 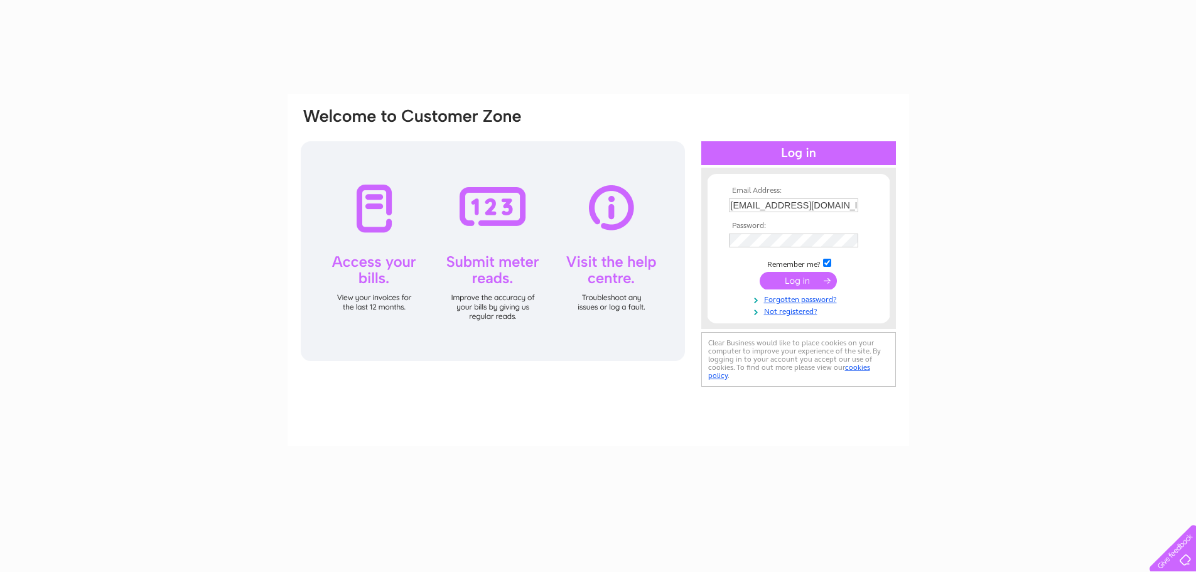 I want to click on a: Not registered?, so click(x=800, y=310).